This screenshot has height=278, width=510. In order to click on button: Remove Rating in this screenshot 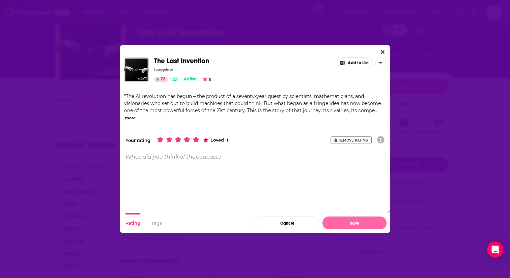, I will do `click(351, 140)`.